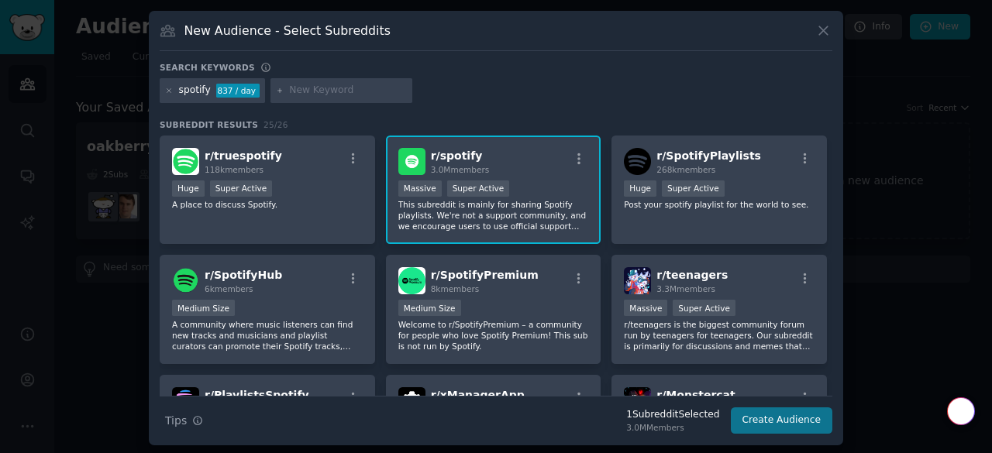 The width and height of the screenshot is (992, 453). What do you see at coordinates (637, 401) in the screenshot?
I see `img: Monstercat` at bounding box center [637, 401].